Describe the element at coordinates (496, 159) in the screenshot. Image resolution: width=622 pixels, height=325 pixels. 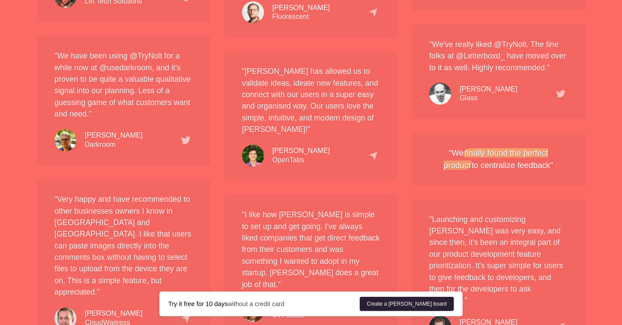
I see `em: finally found the perfect product` at that location.